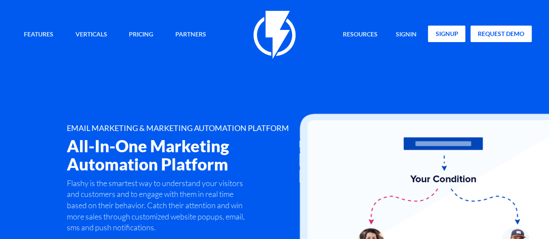  What do you see at coordinates (406, 35) in the screenshot?
I see `a: signin` at bounding box center [406, 35].